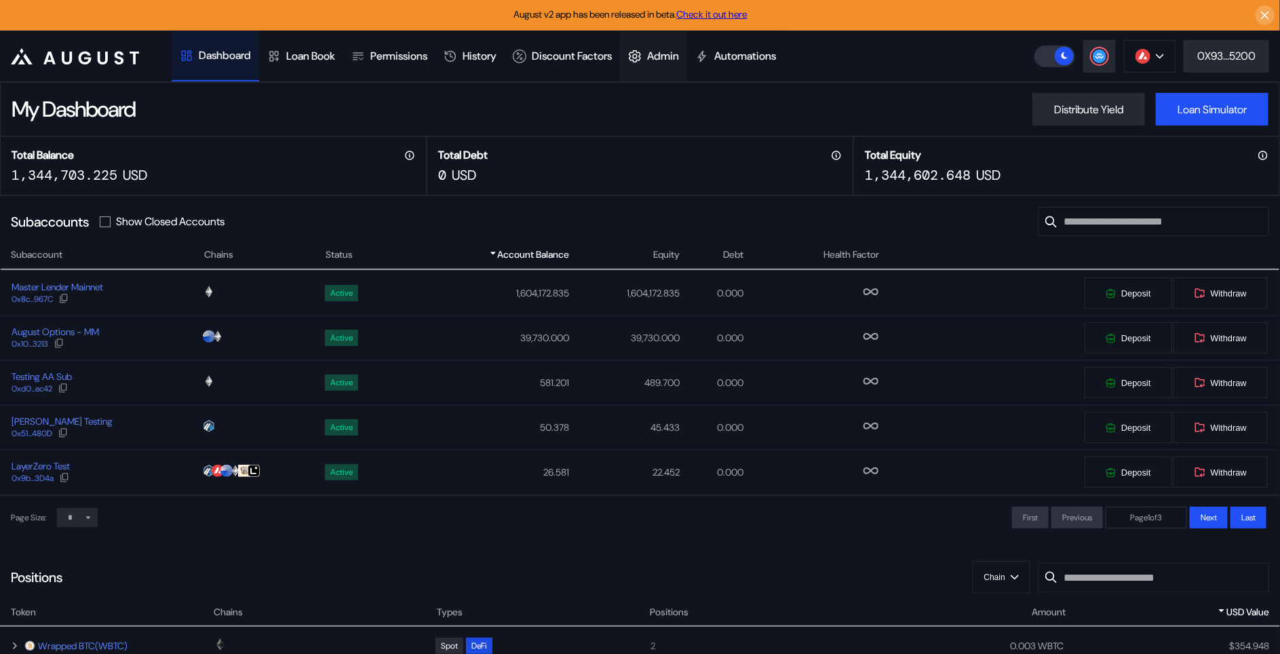 The height and width of the screenshot is (654, 1280). Describe the element at coordinates (479, 646) in the screenshot. I see `div: DeFi` at that location.